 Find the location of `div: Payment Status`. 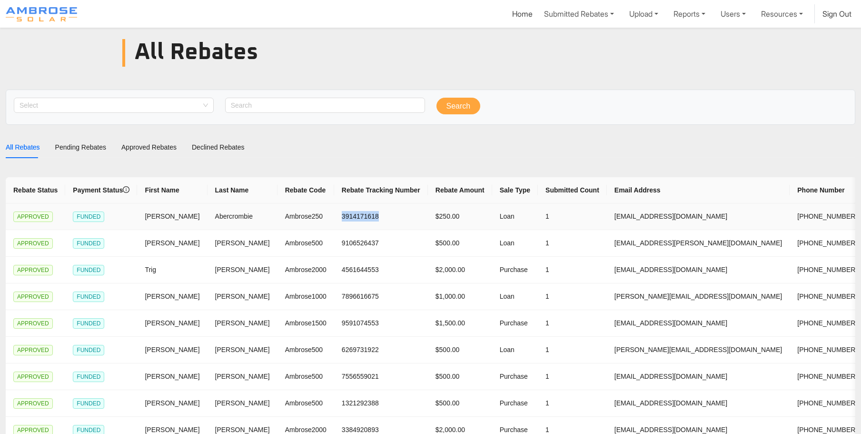

div: Payment Status is located at coordinates (101, 190).